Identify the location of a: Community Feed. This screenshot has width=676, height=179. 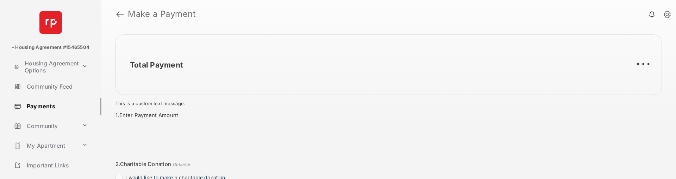
(56, 87).